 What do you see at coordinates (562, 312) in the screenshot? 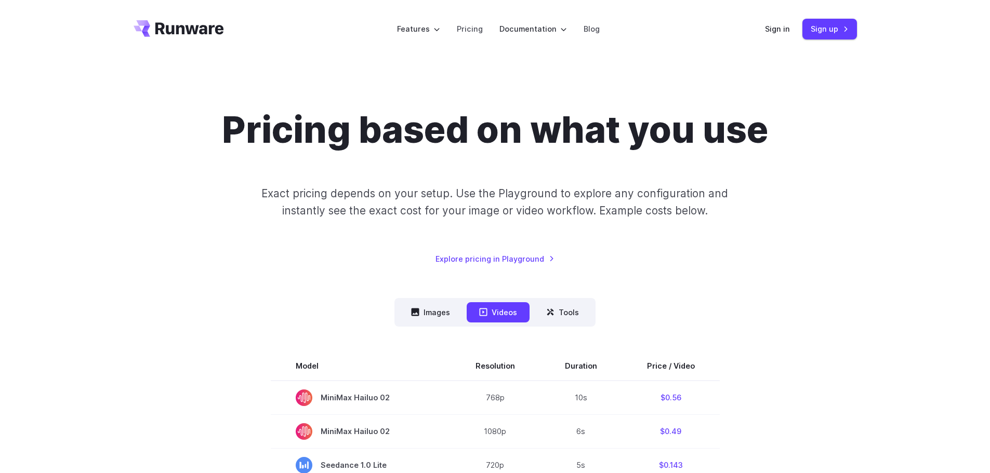
I see `button: Tools` at bounding box center [562, 312].